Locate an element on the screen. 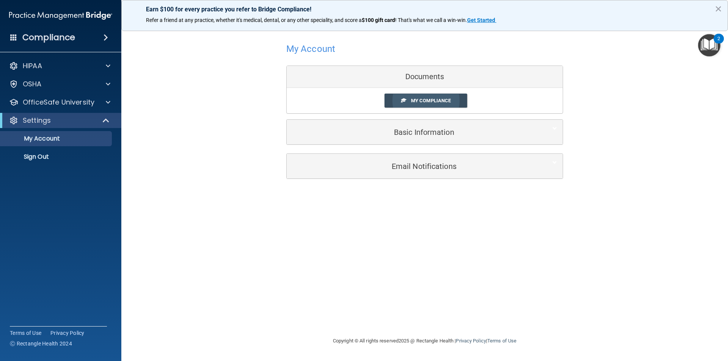 This screenshot has height=361, width=728. p: Earn $100 for every practice you refer to Bridge Compliance! is located at coordinates (425, 9).